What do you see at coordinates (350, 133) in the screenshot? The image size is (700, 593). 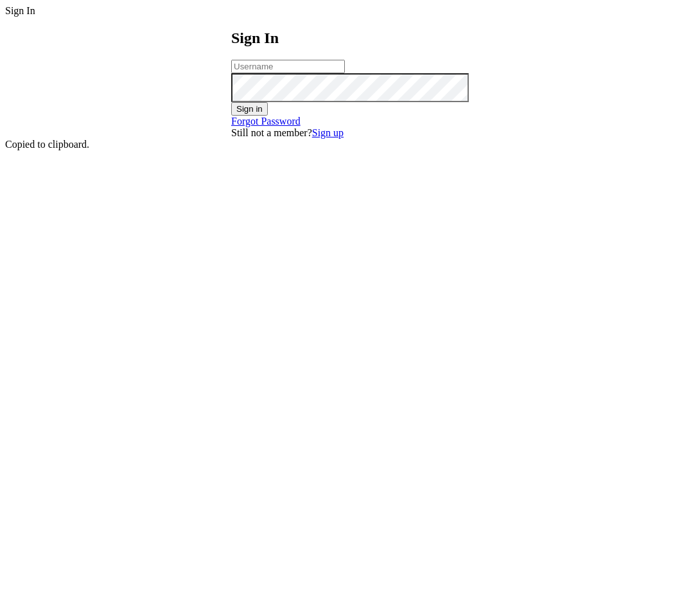 I see `div: Still not a member?` at bounding box center [350, 133].